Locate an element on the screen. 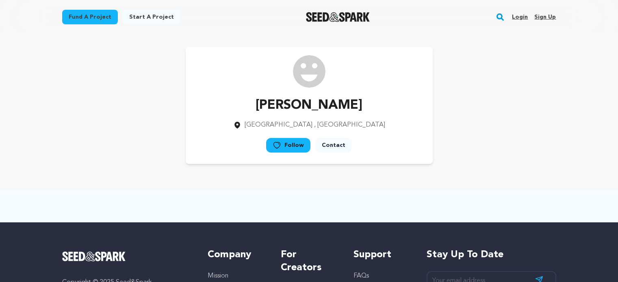 Image resolution: width=618 pixels, height=282 pixels. a: Start a project is located at coordinates (152, 17).